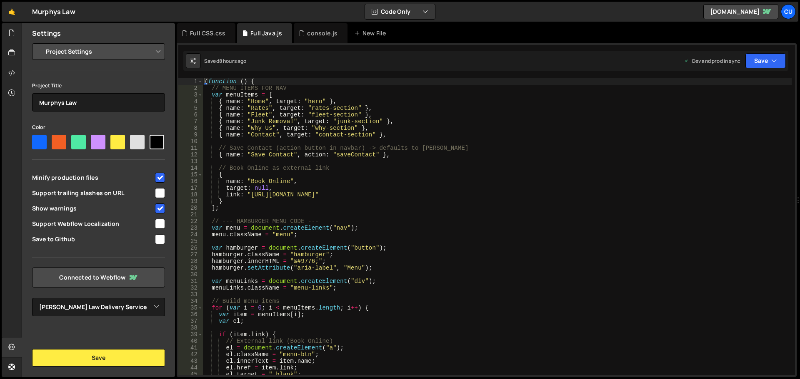  What do you see at coordinates (788, 12) in the screenshot?
I see `a: Cu` at bounding box center [788, 12].